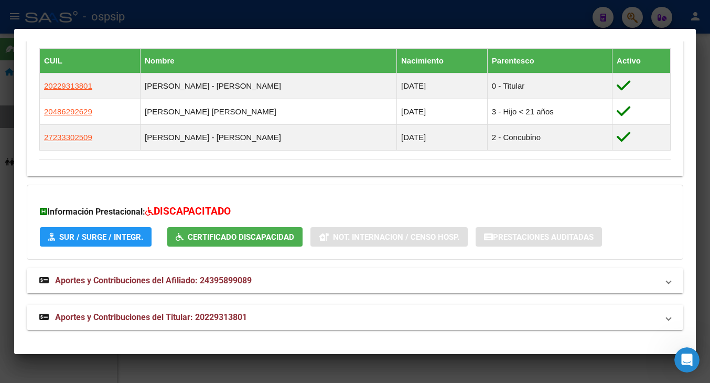 The width and height of the screenshot is (710, 383). What do you see at coordinates (543, 237) in the screenshot?
I see `span: Prestaciones Auditadas` at bounding box center [543, 237].